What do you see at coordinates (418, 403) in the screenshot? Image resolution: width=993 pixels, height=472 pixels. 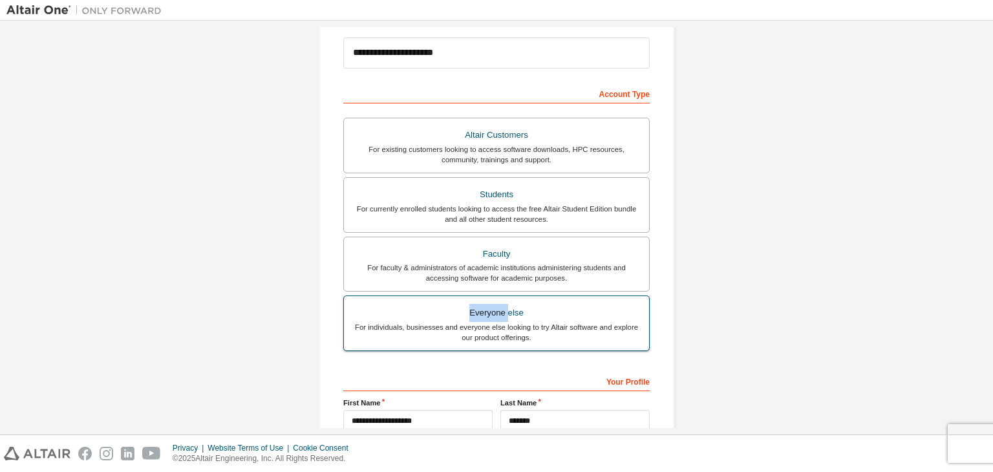 I see `label: First Name` at bounding box center [418, 403].